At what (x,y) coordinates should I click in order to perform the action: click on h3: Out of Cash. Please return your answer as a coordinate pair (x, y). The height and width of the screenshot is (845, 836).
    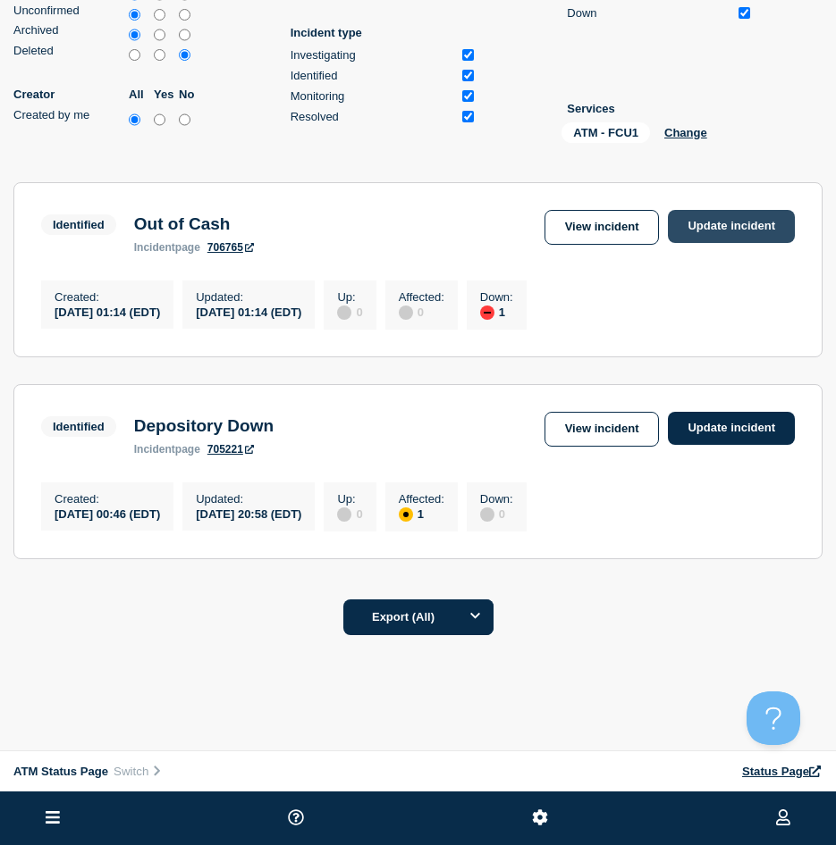
    Looking at the image, I should click on (194, 224).